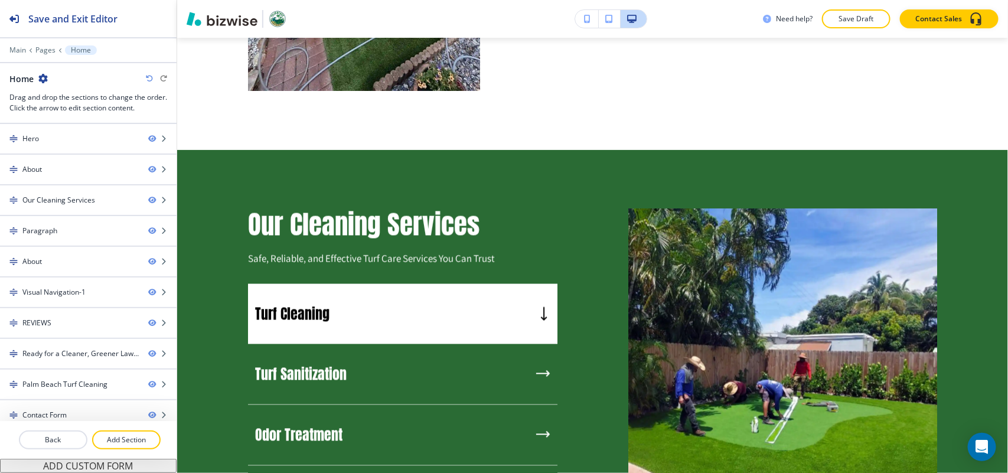 The height and width of the screenshot is (473, 1008). I want to click on p: Our Cleaning Services, so click(403, 224).